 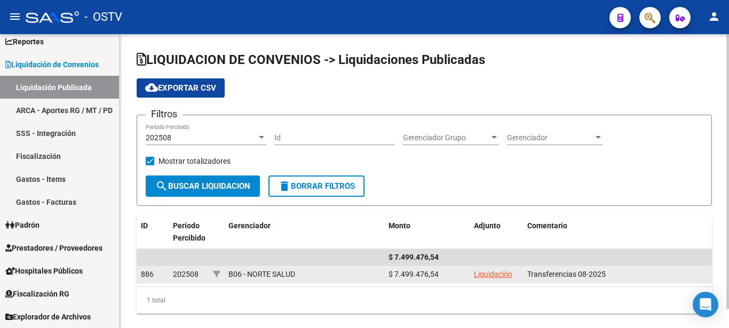 I want to click on span: Período Percibido, so click(x=189, y=232).